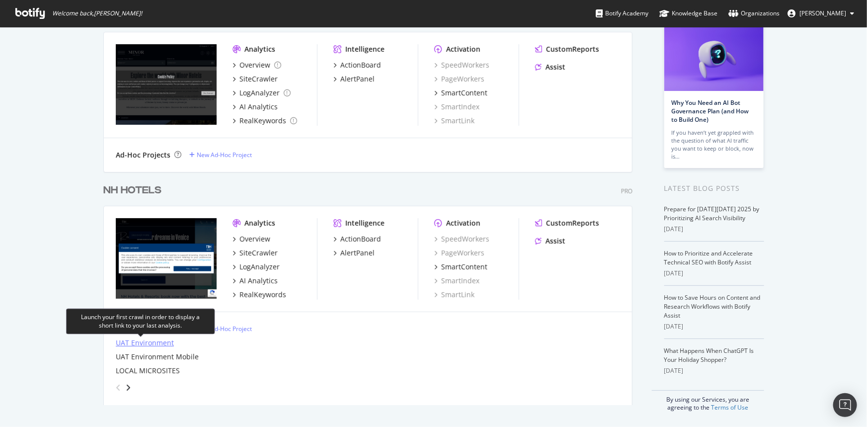 This screenshot has height=427, width=867. I want to click on a: What Happens When ChatGPT Is Your Holiday Shopper?, so click(709, 355).